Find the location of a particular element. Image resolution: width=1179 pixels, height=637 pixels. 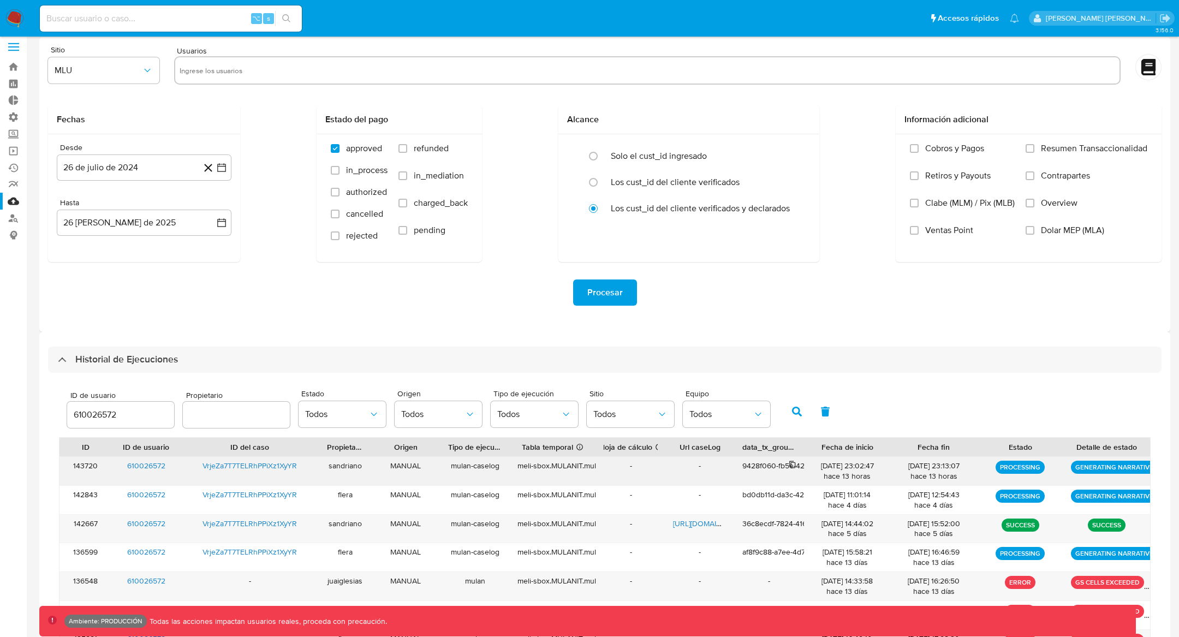

a: Notificaciones is located at coordinates (1014, 18).